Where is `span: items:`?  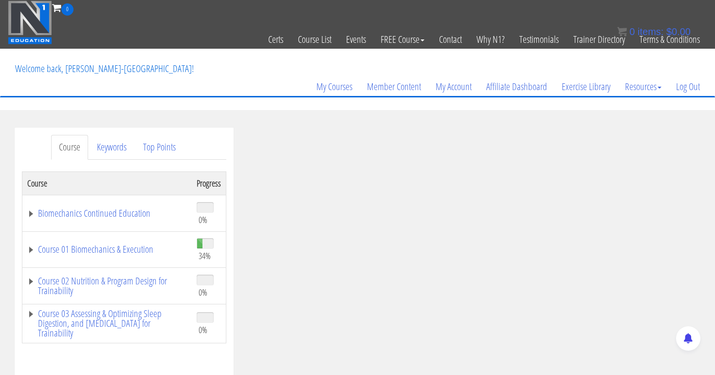 span: items: is located at coordinates (651, 32).